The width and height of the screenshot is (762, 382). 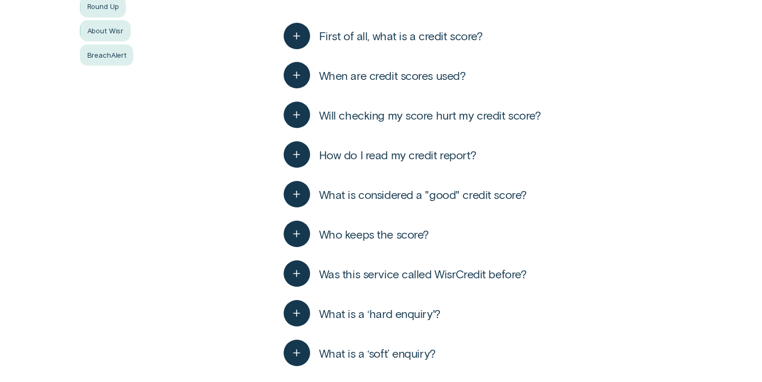 What do you see at coordinates (405, 274) in the screenshot?
I see `button: Was this service called WisrCredit before?` at bounding box center [405, 274].